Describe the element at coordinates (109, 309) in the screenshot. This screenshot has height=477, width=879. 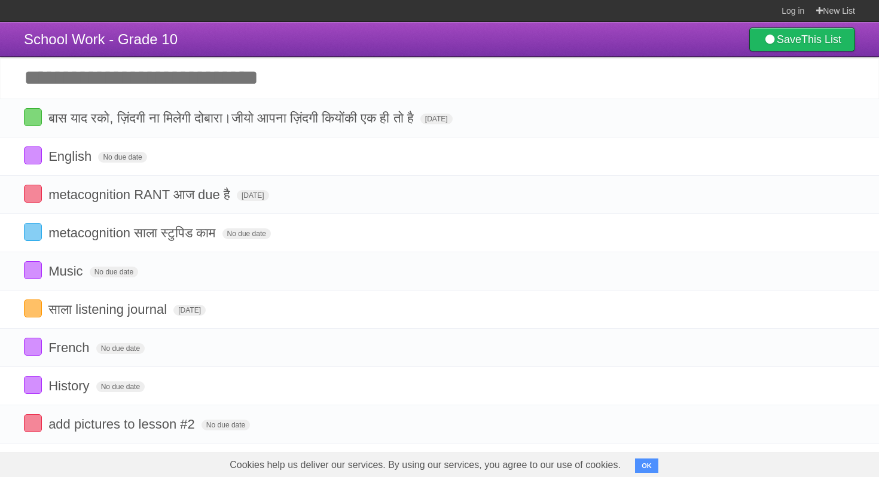
I see `span: साला listening journal` at that location.